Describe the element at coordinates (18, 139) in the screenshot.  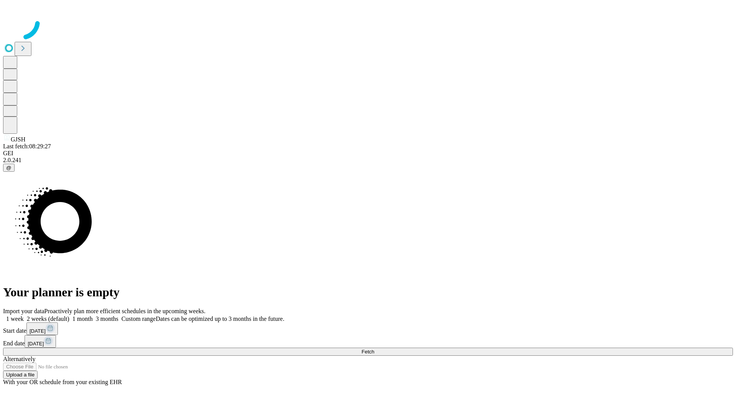
I see `span: GJSH` at that location.